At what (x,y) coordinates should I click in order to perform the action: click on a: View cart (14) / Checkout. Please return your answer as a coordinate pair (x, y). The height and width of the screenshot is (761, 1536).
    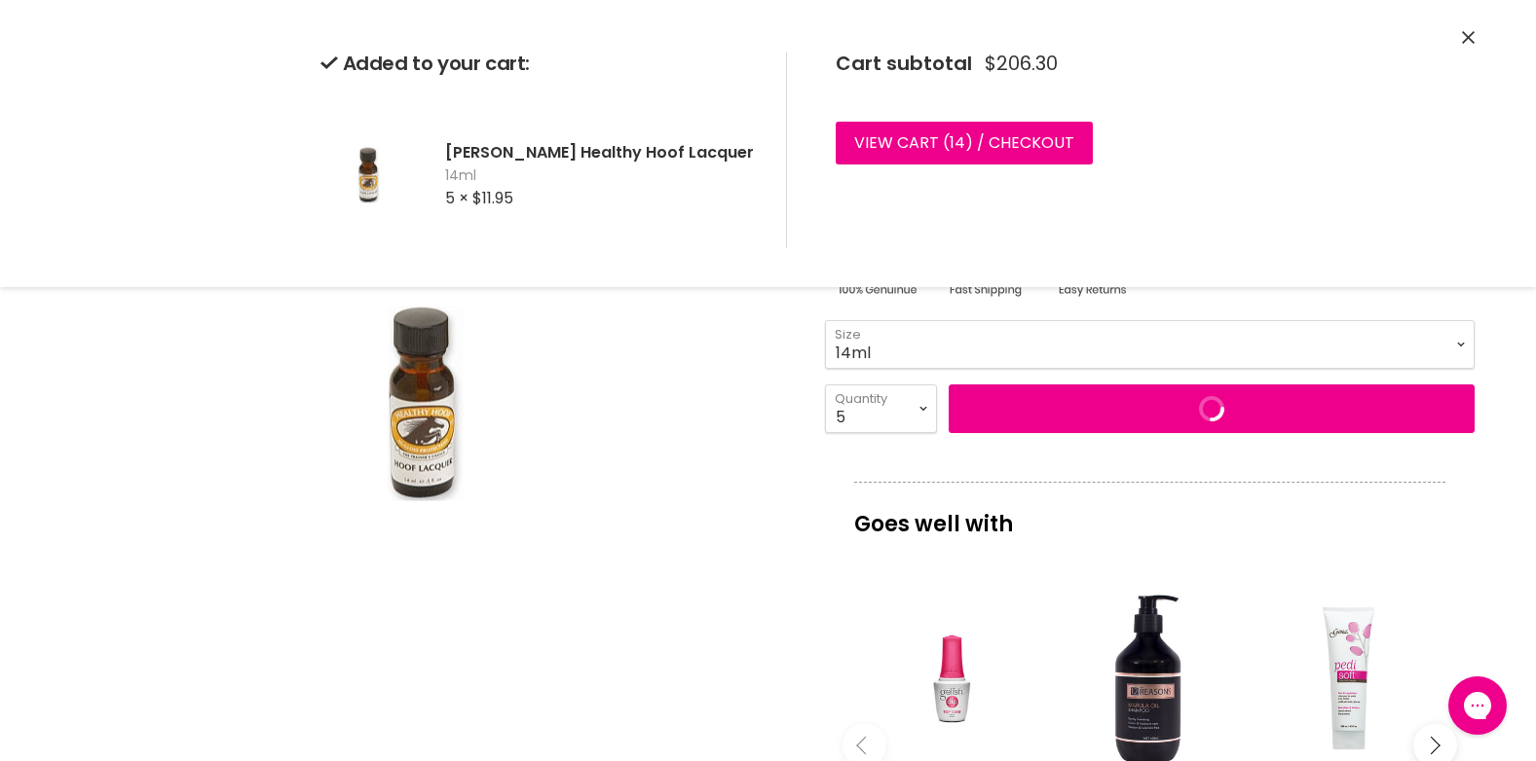
    Looking at the image, I should click on (964, 143).